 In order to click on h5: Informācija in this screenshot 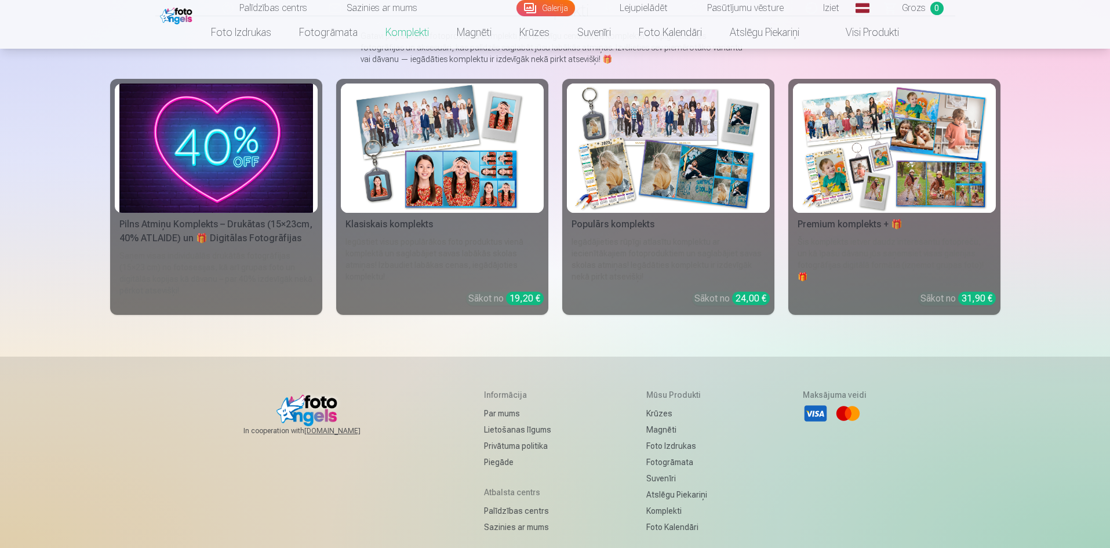, I will do `click(518, 395)`.